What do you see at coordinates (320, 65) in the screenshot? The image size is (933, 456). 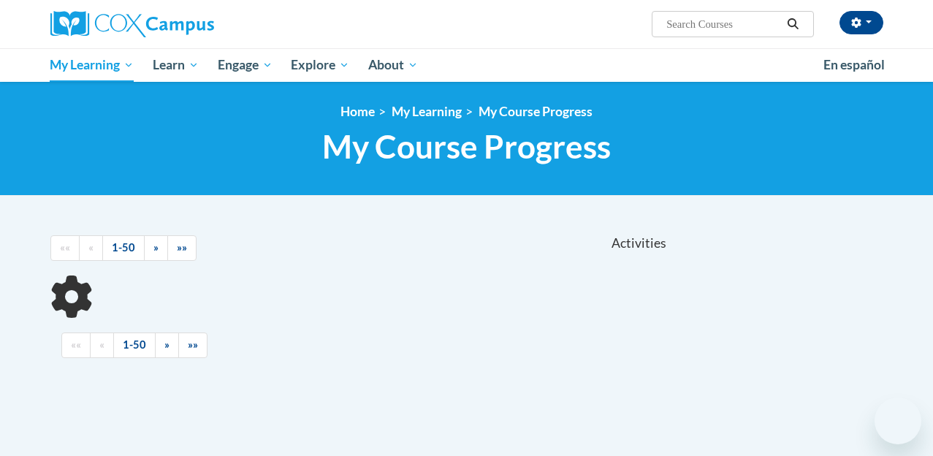 I see `a: Explore` at bounding box center [320, 65].